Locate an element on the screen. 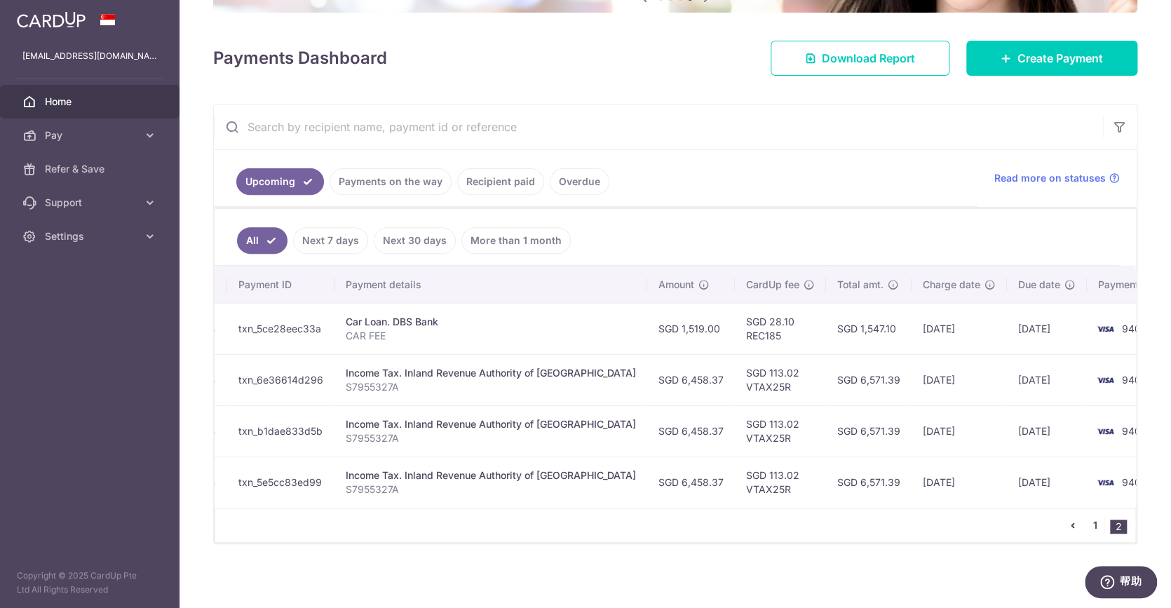  a: Recipient paid is located at coordinates (501, 182).